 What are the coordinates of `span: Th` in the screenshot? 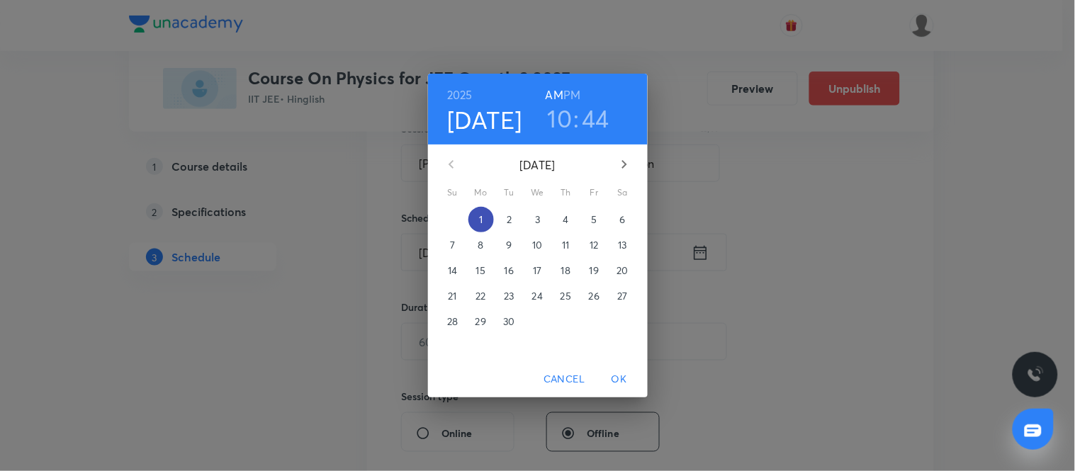 It's located at (566, 193).